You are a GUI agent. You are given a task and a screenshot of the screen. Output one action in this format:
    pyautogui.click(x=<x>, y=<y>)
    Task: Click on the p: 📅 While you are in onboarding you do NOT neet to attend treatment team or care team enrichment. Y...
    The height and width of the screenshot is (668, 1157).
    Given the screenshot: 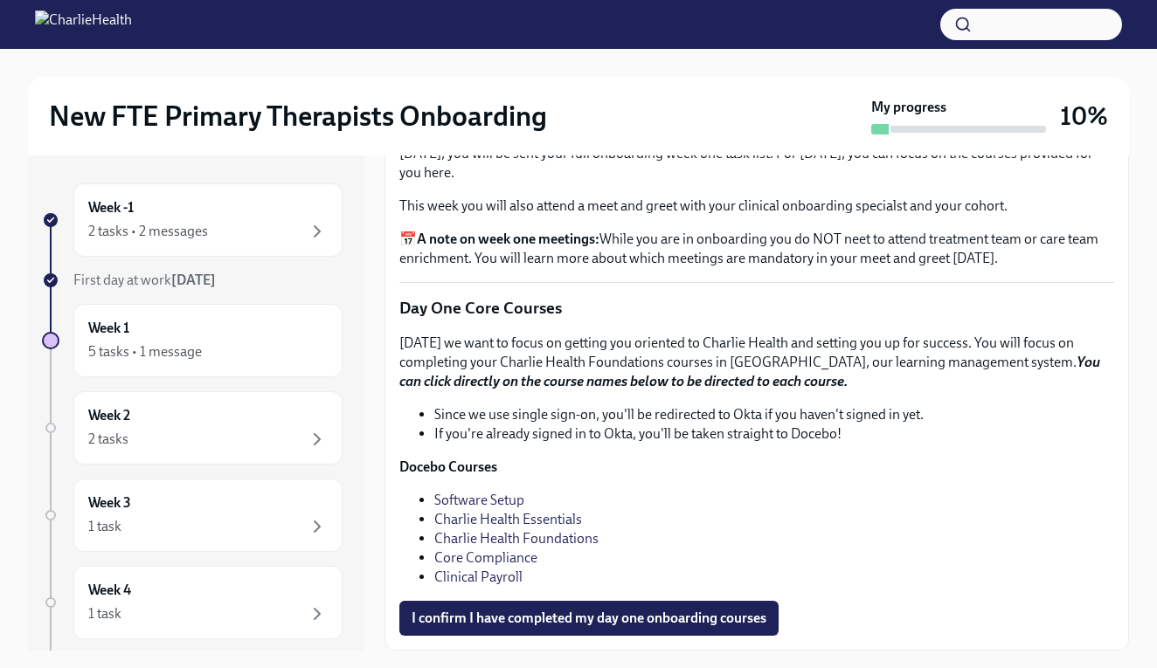 What is the action you would take?
    pyautogui.click(x=757, y=249)
    